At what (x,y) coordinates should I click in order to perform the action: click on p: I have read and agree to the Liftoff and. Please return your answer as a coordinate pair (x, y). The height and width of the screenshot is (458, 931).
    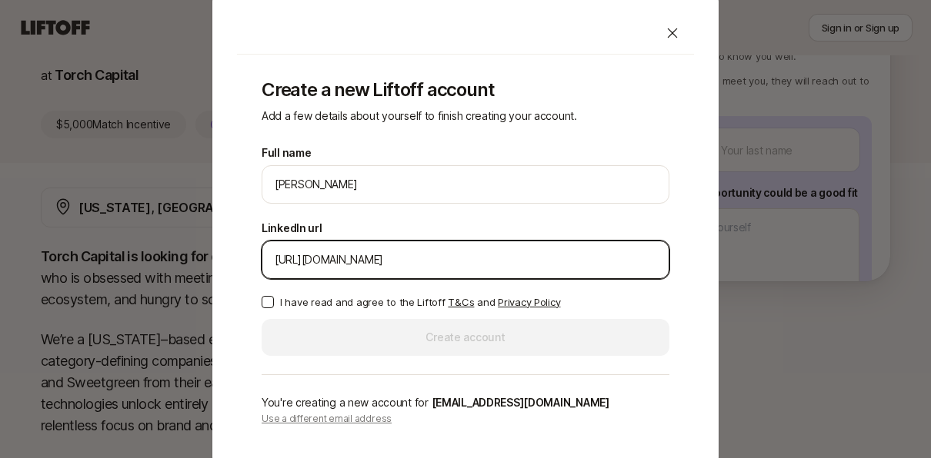
    Looking at the image, I should click on (420, 302).